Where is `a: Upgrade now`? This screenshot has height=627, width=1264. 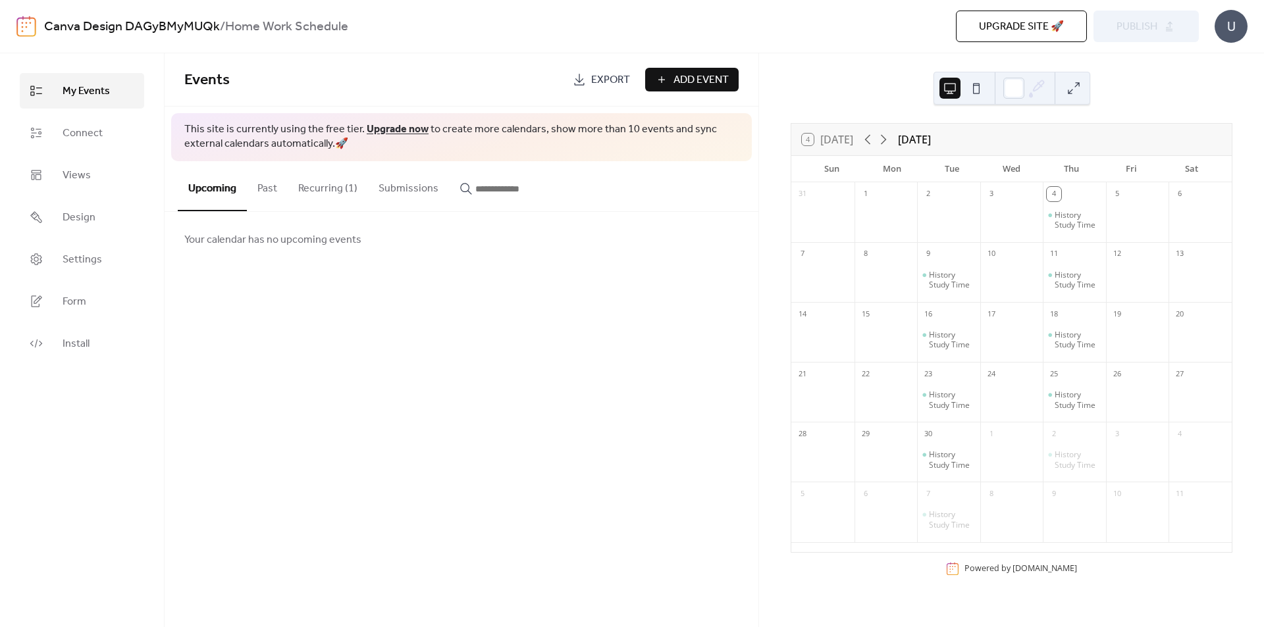
a: Upgrade now is located at coordinates (398, 129).